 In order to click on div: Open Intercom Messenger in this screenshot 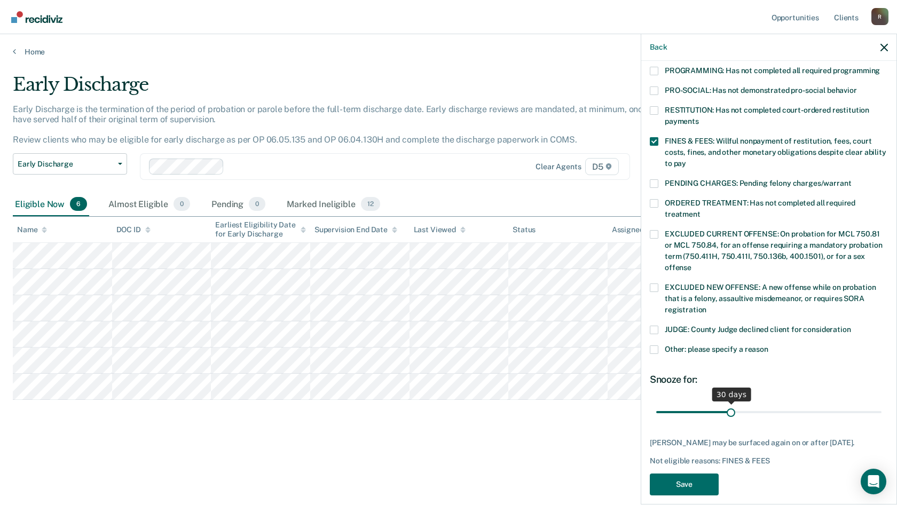, I will do `click(873, 481)`.